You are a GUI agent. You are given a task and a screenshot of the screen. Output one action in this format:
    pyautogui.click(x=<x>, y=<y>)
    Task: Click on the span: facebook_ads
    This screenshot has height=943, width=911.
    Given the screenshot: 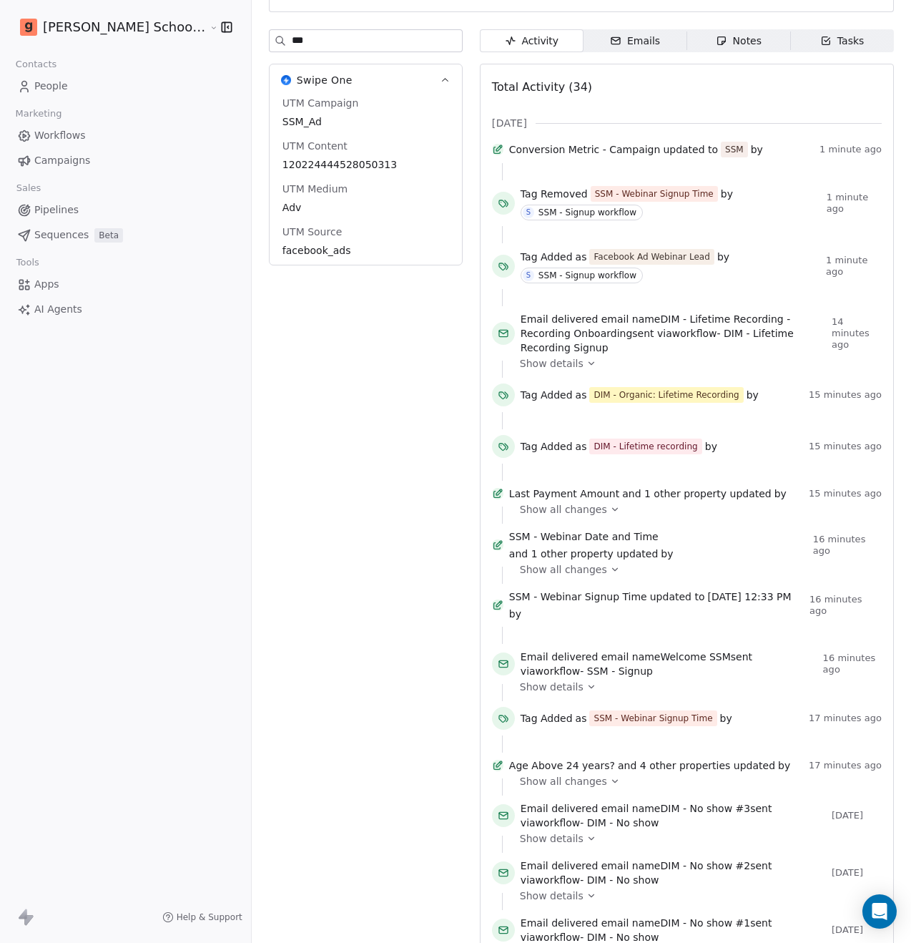 What is the action you would take?
    pyautogui.click(x=365, y=250)
    